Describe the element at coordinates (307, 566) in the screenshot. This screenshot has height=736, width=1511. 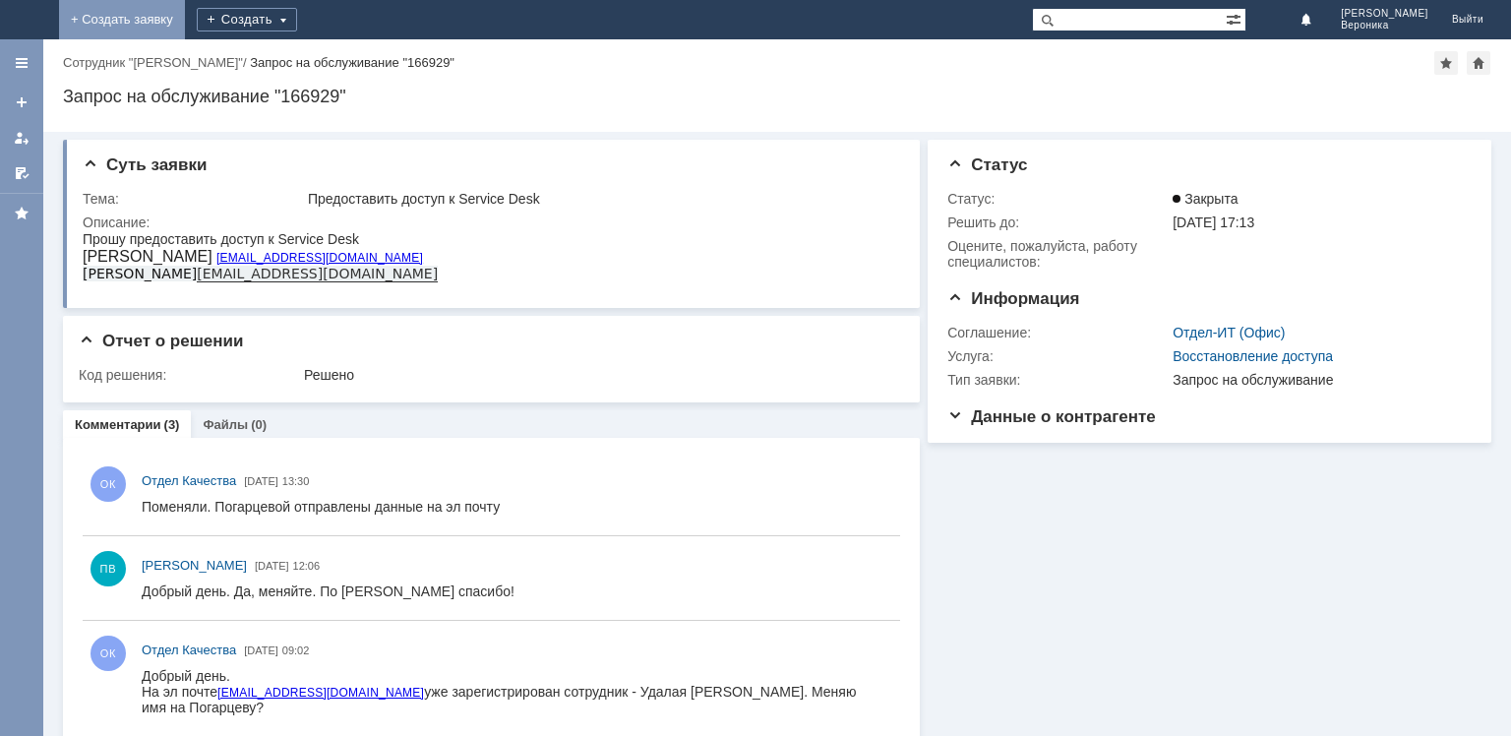
I see `span: 12:06` at that location.